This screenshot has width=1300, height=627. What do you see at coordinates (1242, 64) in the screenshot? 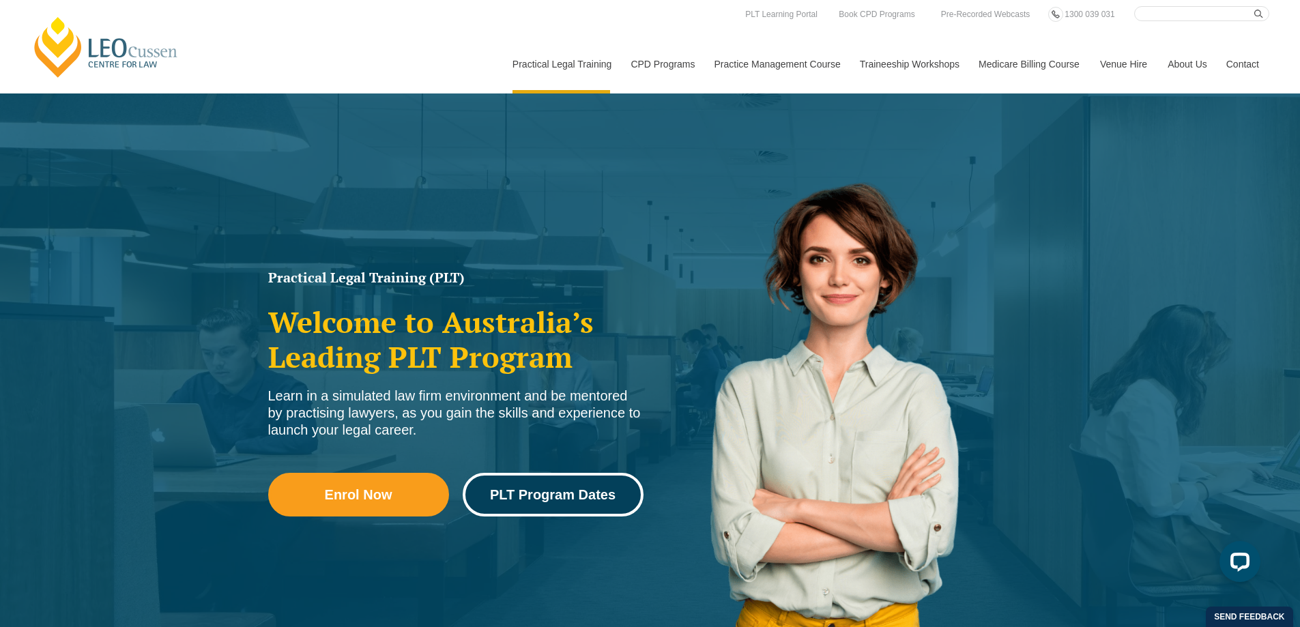
I see `a: Contact` at bounding box center [1242, 64].